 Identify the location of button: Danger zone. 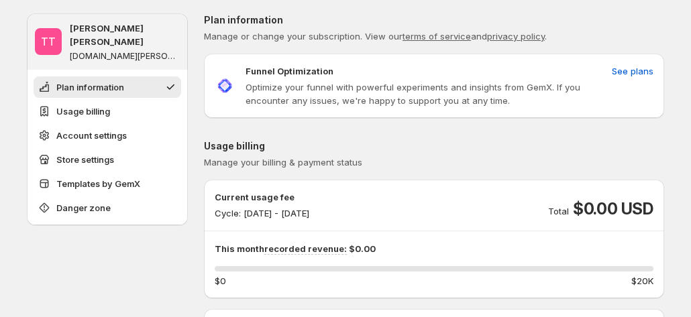
(107, 208).